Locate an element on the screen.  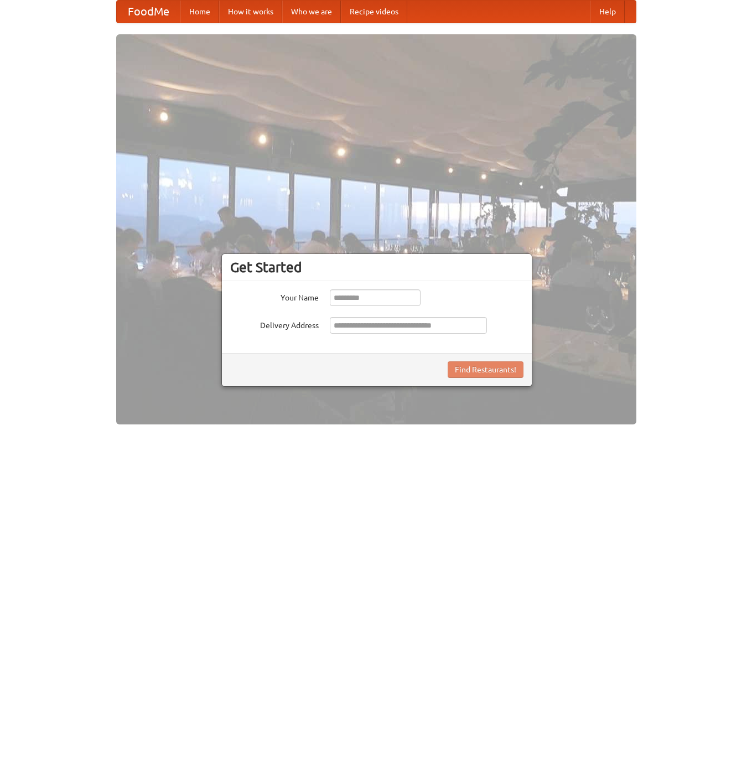
a: Who we are is located at coordinates (312, 12).